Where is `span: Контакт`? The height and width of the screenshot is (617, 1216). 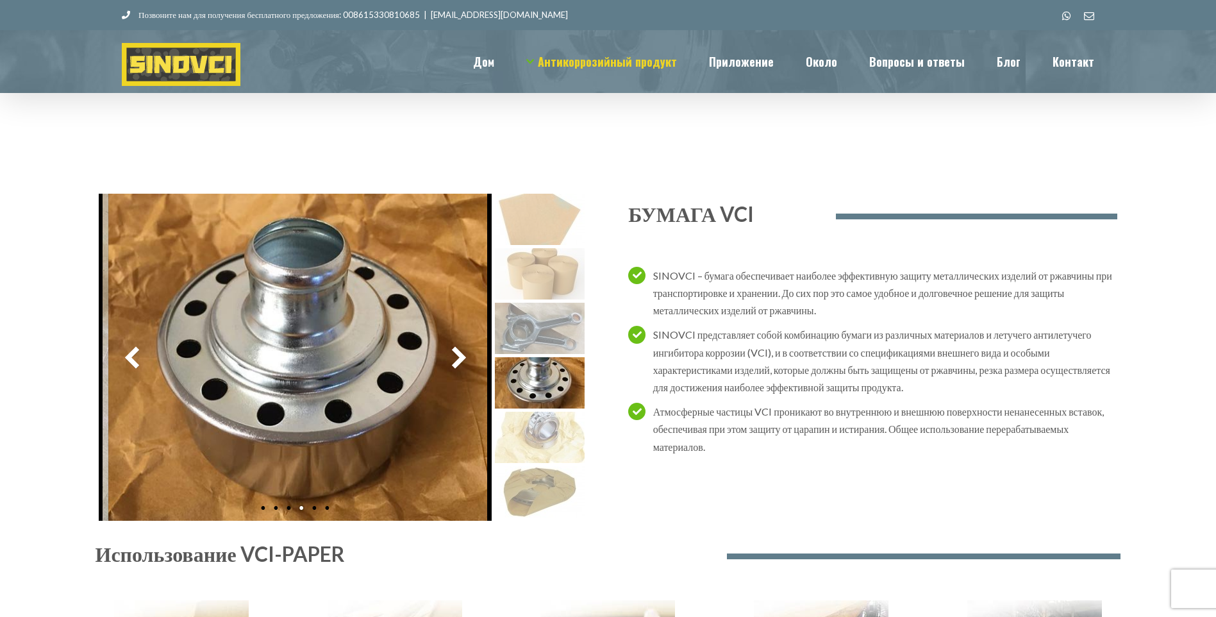
span: Контакт is located at coordinates (1073, 62).